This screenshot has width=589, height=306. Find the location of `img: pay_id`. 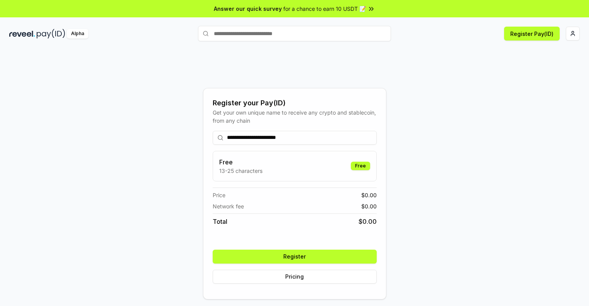

img: pay_id is located at coordinates (51, 34).